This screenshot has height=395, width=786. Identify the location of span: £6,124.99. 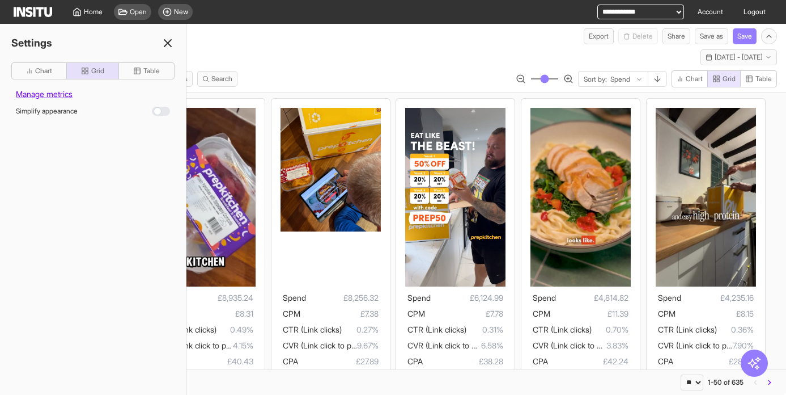
(467, 298).